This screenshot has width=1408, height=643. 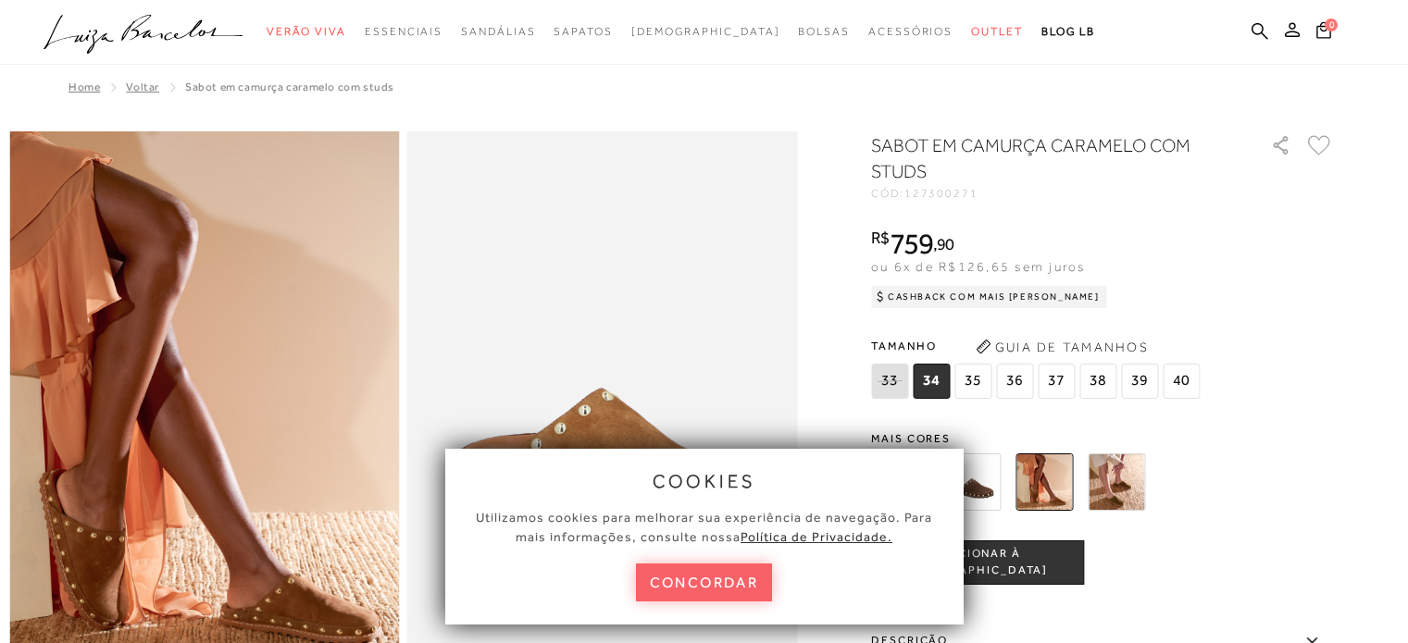 I want to click on span: Bolsas, so click(x=824, y=31).